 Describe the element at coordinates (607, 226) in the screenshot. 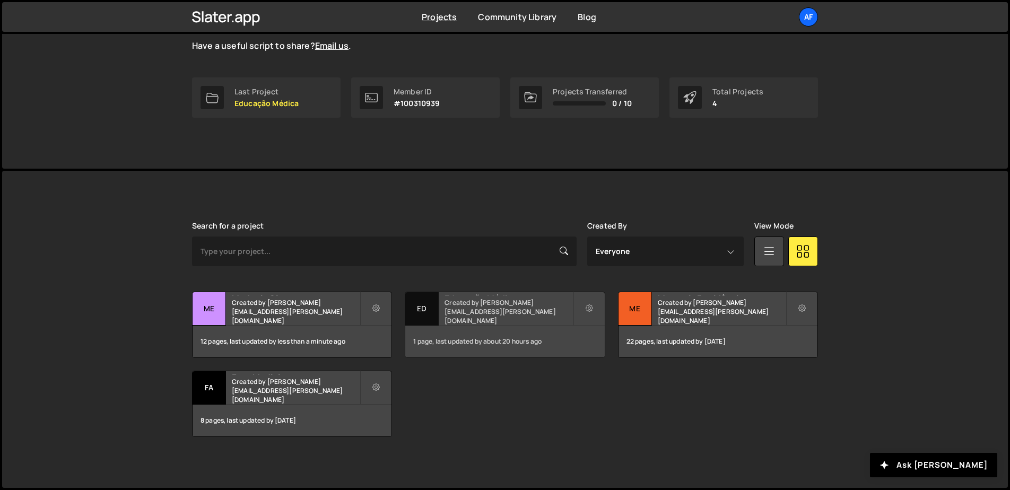

I see `label: Created By` at that location.